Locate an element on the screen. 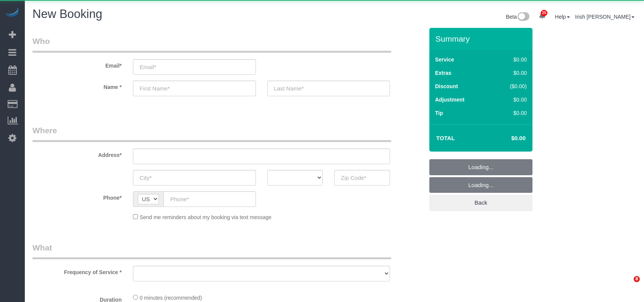 Image resolution: width=644 pixels, height=302 pixels. a: Back is located at coordinates (481, 203).